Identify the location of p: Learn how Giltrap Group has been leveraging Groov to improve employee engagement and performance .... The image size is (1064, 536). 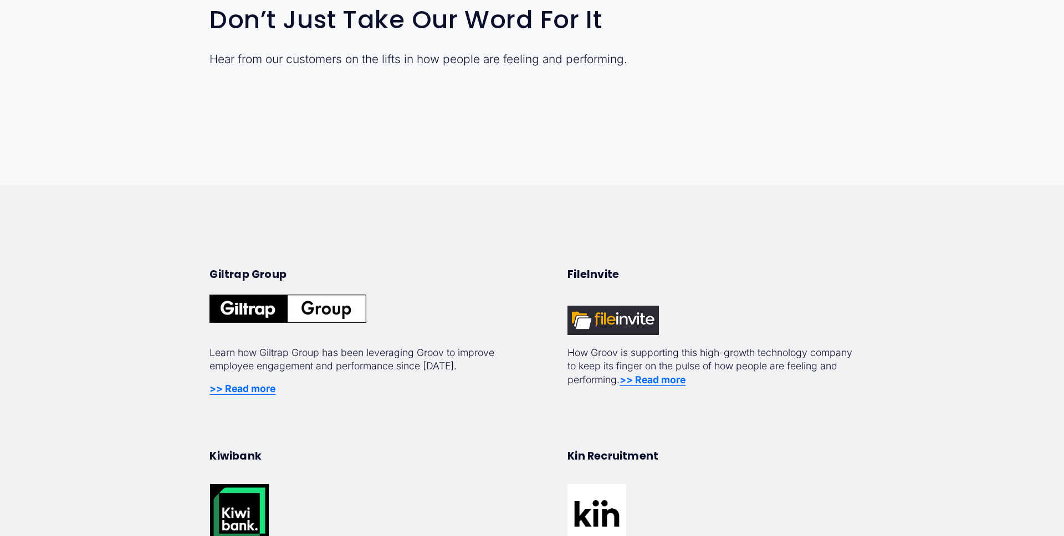
(352, 360).